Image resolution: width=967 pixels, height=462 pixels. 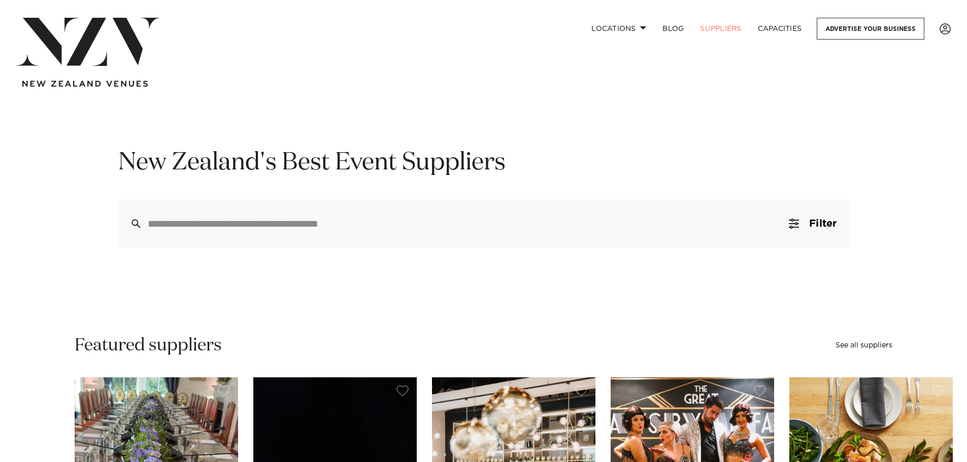 What do you see at coordinates (813, 224) in the screenshot?
I see `button: Filter` at bounding box center [813, 224].